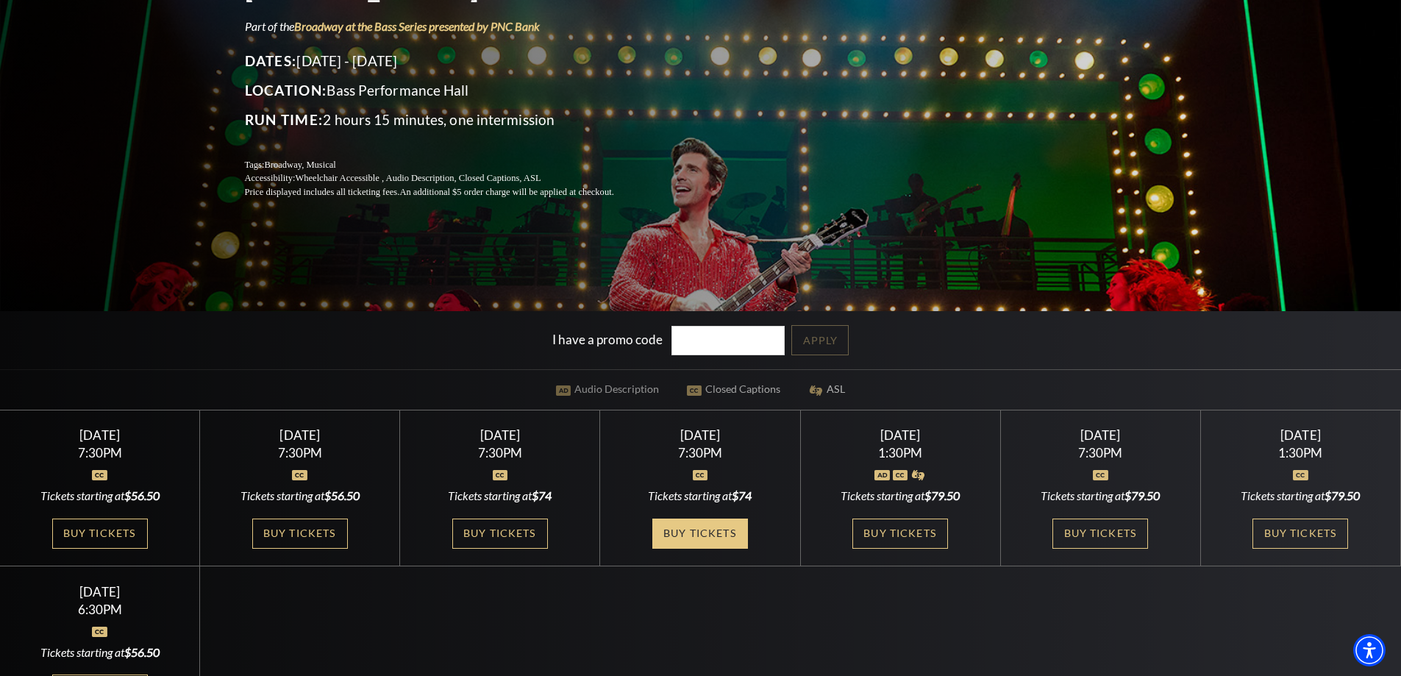 The image size is (1401, 676). Describe the element at coordinates (100, 609) in the screenshot. I see `div: 6:30PM` at that location.